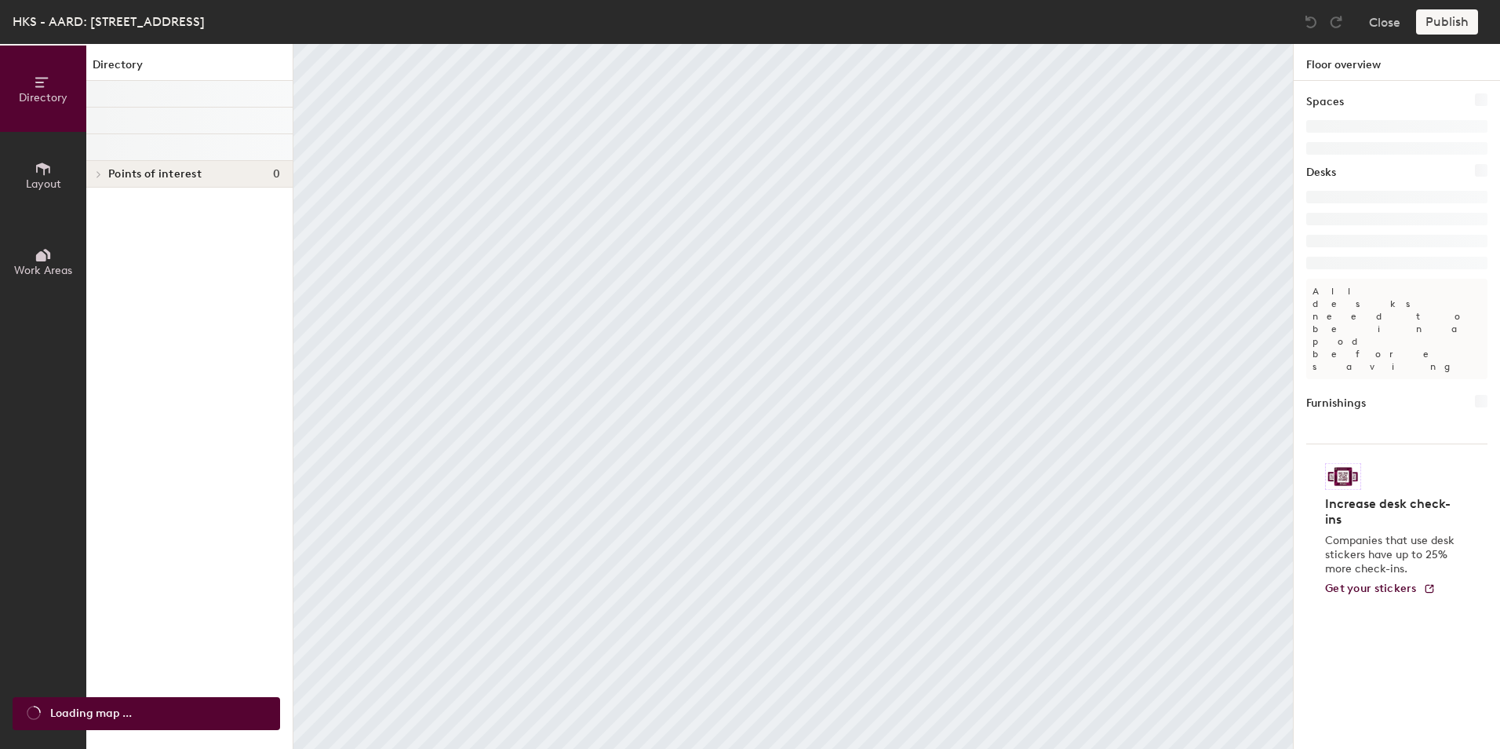 The image size is (1500, 749). I want to click on h1: Floor overview, so click(1397, 62).